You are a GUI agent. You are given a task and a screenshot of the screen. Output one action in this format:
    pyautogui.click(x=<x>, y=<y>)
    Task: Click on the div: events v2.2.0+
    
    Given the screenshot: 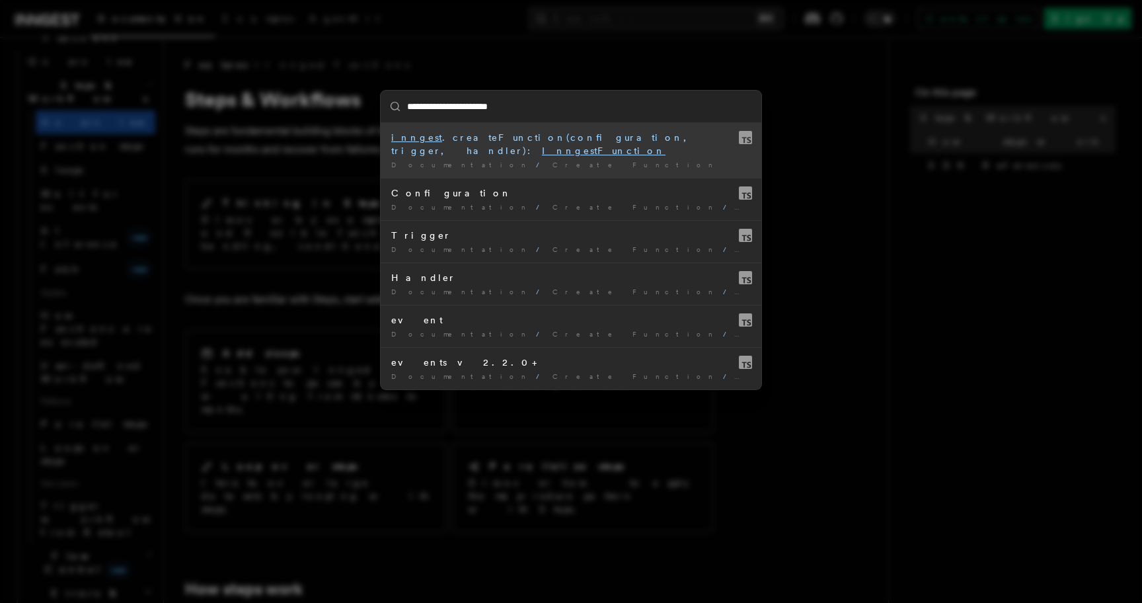 What is the action you would take?
    pyautogui.click(x=571, y=362)
    